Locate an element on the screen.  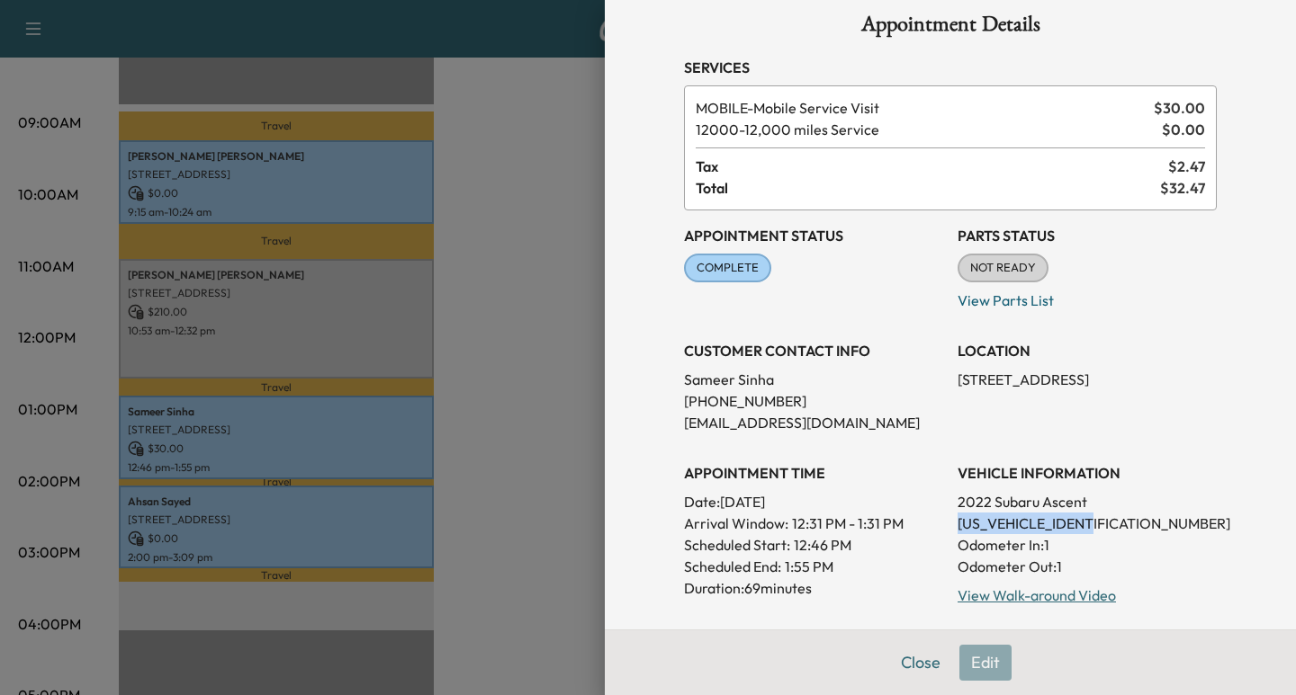
p: Odometer In: 1 is located at coordinates (1087, 545).